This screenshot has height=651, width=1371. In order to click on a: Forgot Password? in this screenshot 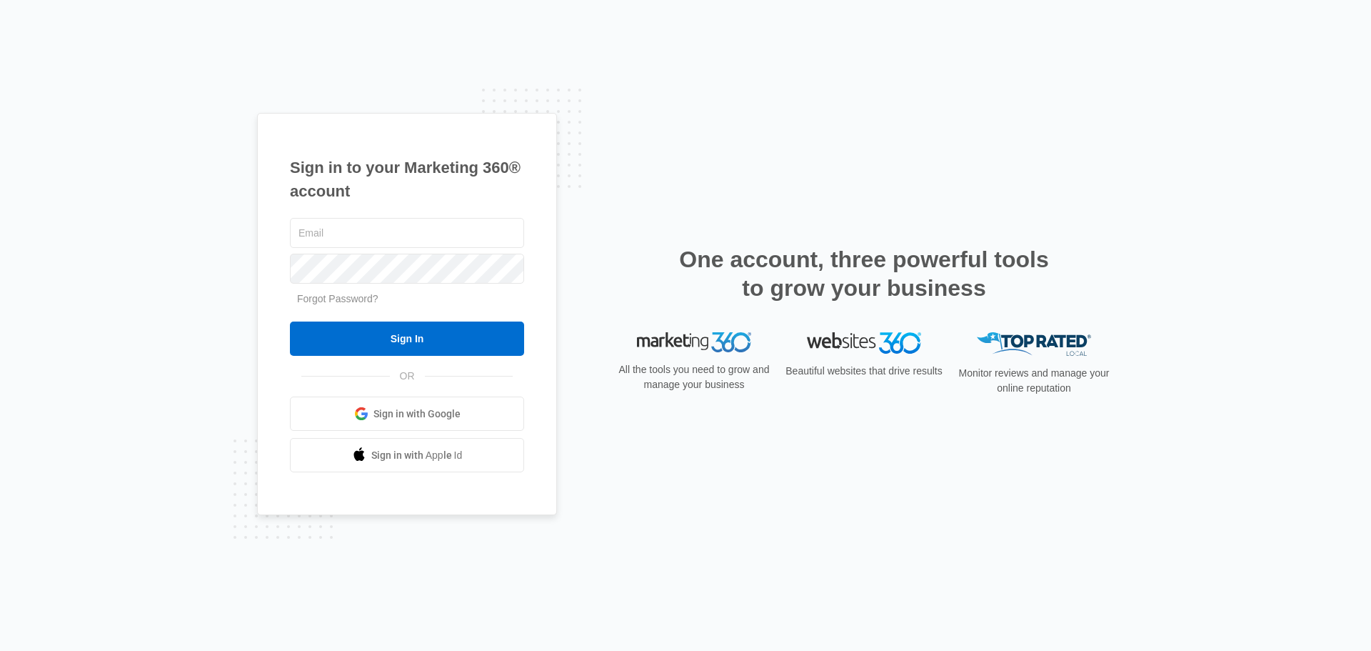, I will do `click(338, 299)`.